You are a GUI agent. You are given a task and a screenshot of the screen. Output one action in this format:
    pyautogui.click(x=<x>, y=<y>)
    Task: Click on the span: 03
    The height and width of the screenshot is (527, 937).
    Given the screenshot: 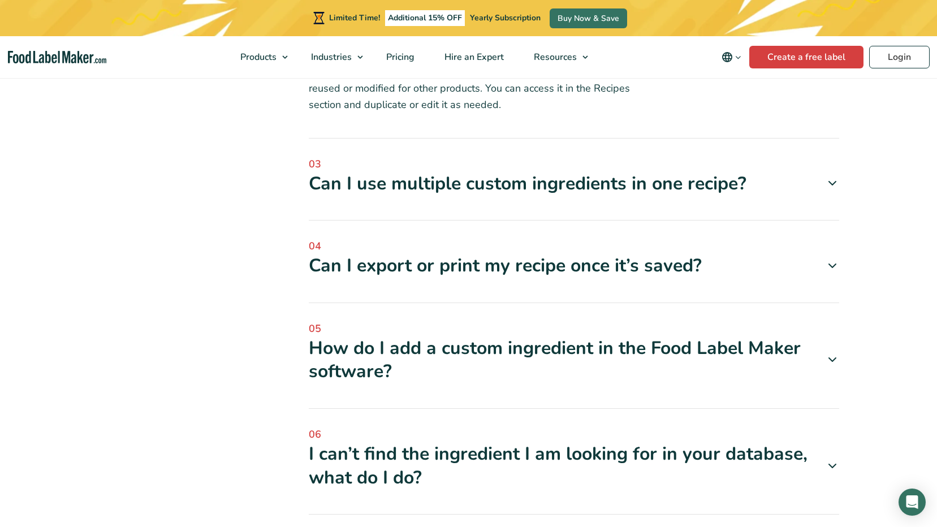 What is the action you would take?
    pyautogui.click(x=574, y=164)
    